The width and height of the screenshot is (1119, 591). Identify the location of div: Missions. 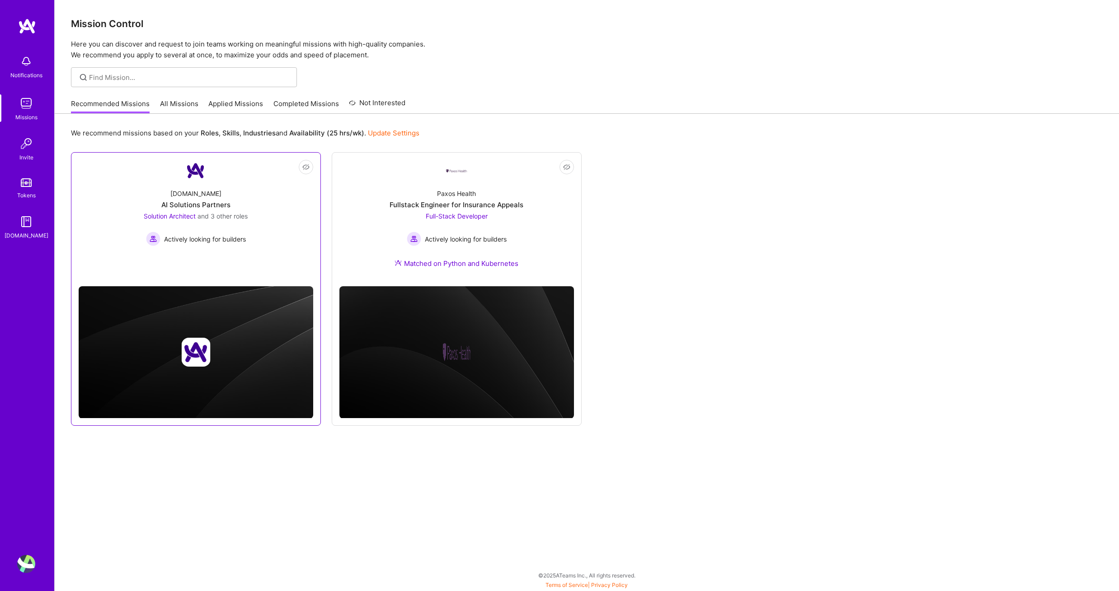
(26, 117).